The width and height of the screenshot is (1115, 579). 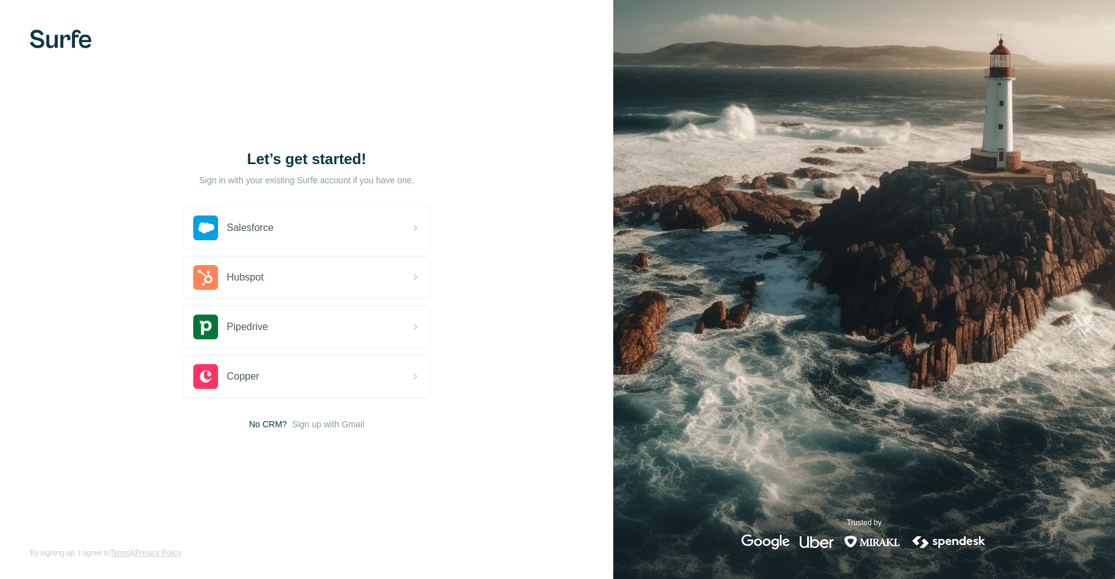 I want to click on img: copper's logo, so click(x=206, y=377).